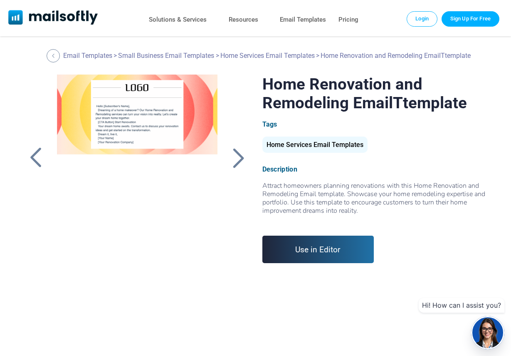 The height and width of the screenshot is (356, 511). I want to click on a: Solutions & Services, so click(178, 20).